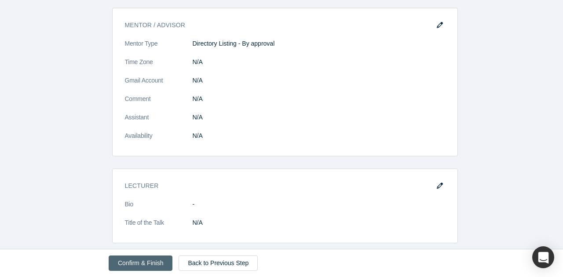  I want to click on dt: Title of the Talk, so click(159, 228).